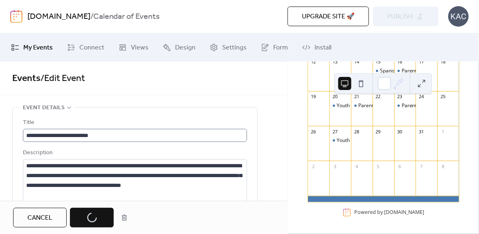 This screenshot has height=234, width=479. Describe the element at coordinates (389, 212) in the screenshot. I see `div: Powered by` at that location.